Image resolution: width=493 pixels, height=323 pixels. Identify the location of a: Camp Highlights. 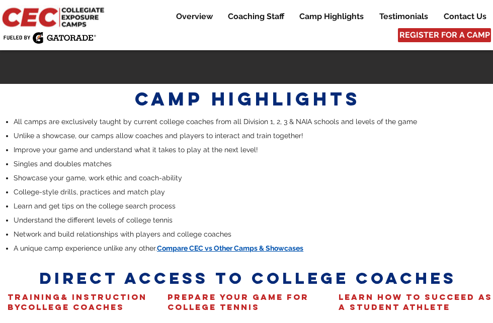
(331, 17).